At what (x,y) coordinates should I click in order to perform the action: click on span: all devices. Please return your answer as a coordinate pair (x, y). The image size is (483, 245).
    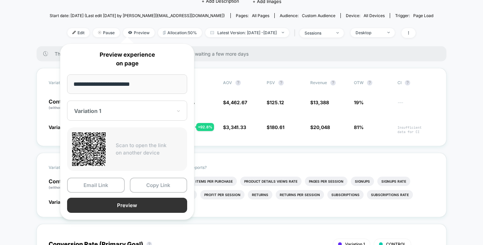
    Looking at the image, I should click on (374, 15).